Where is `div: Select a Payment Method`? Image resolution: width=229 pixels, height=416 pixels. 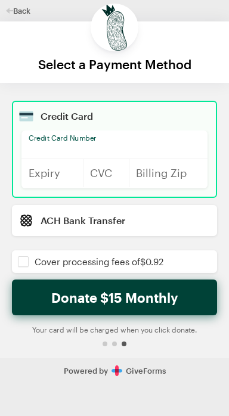
div: Select a Payment Method is located at coordinates (114, 64).